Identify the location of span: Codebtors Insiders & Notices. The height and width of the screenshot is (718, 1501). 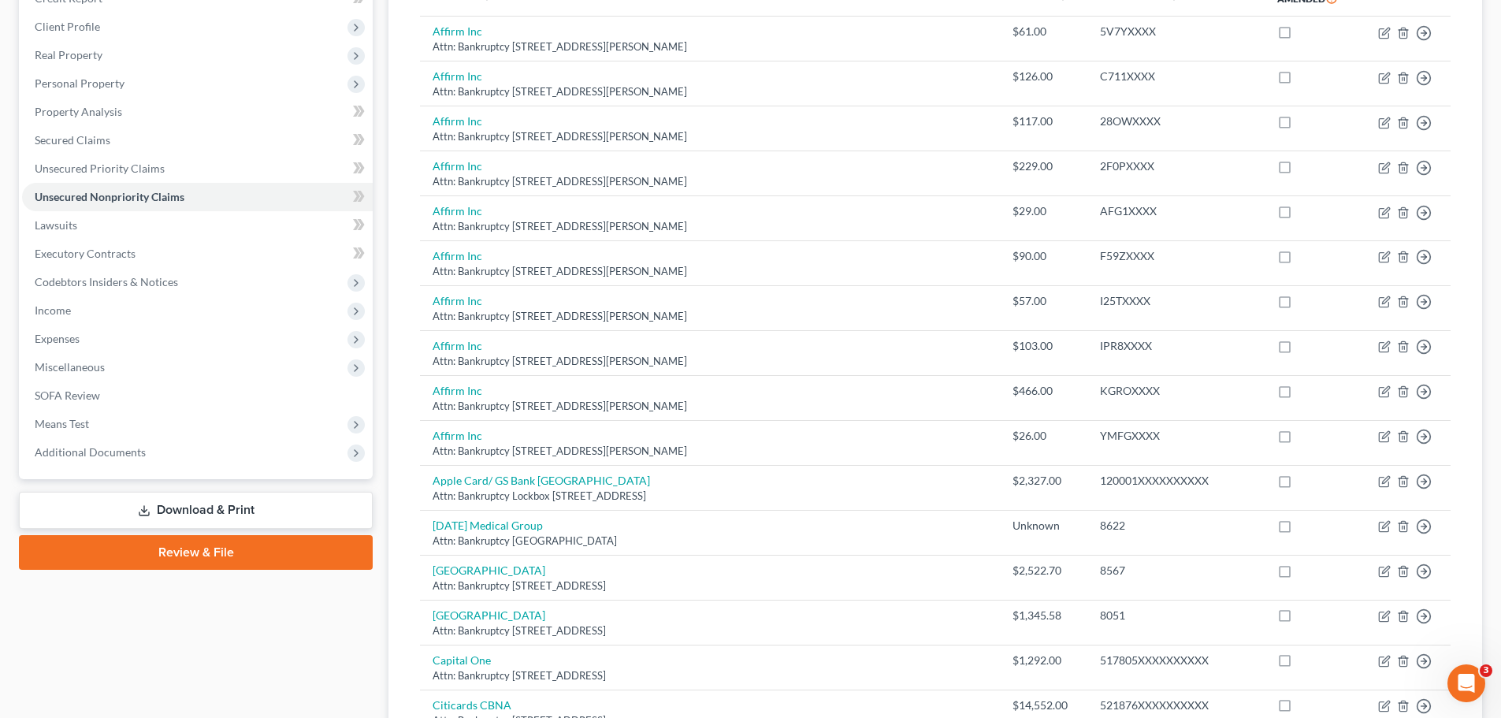
(106, 281).